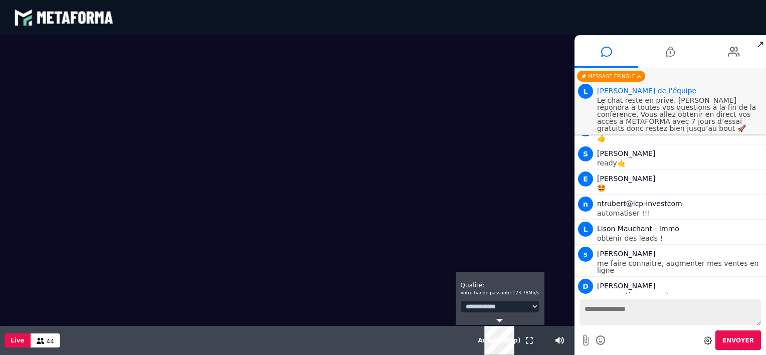 The height and width of the screenshot is (355, 766). Describe the element at coordinates (611, 76) in the screenshot. I see `div: Message épinglé` at that location.